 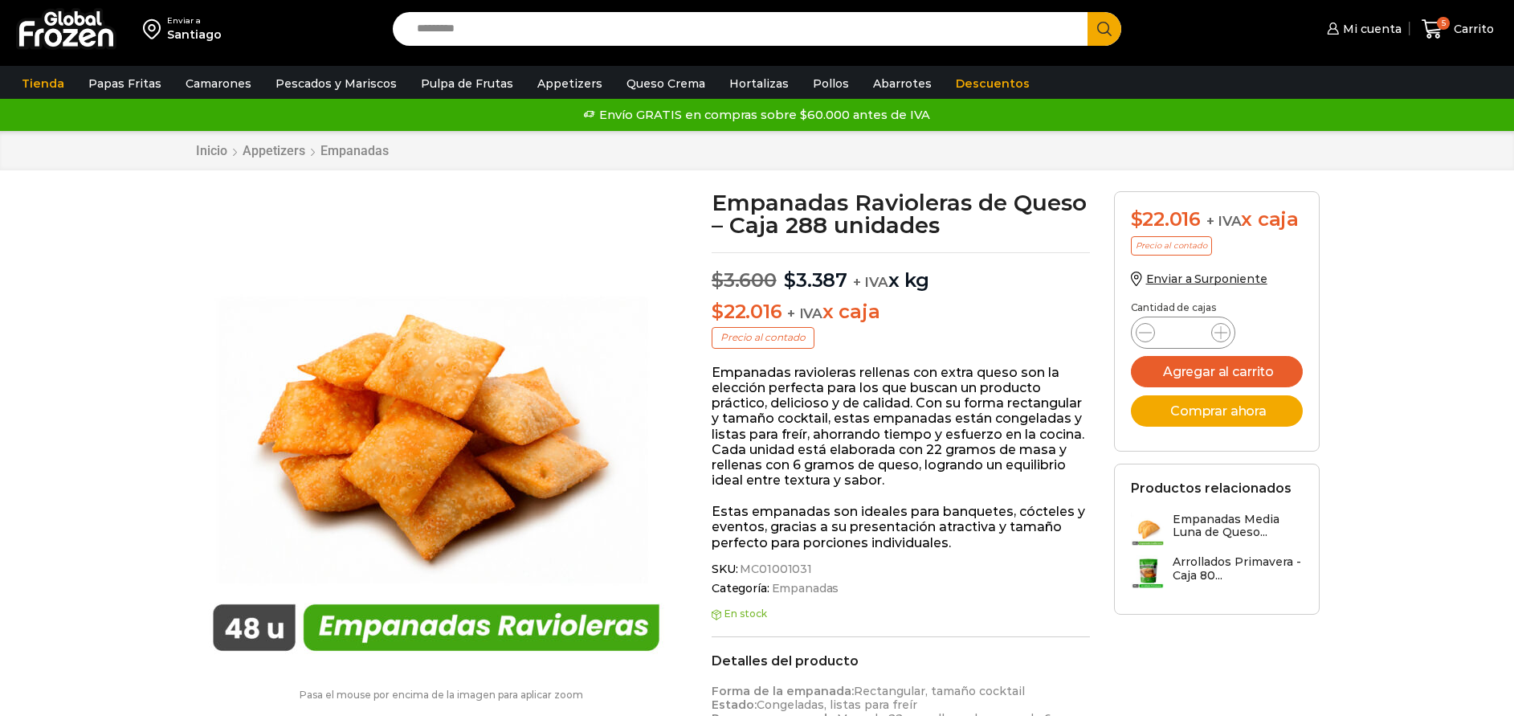 I want to click on strong: Forma de la empanada:, so click(x=782, y=691).